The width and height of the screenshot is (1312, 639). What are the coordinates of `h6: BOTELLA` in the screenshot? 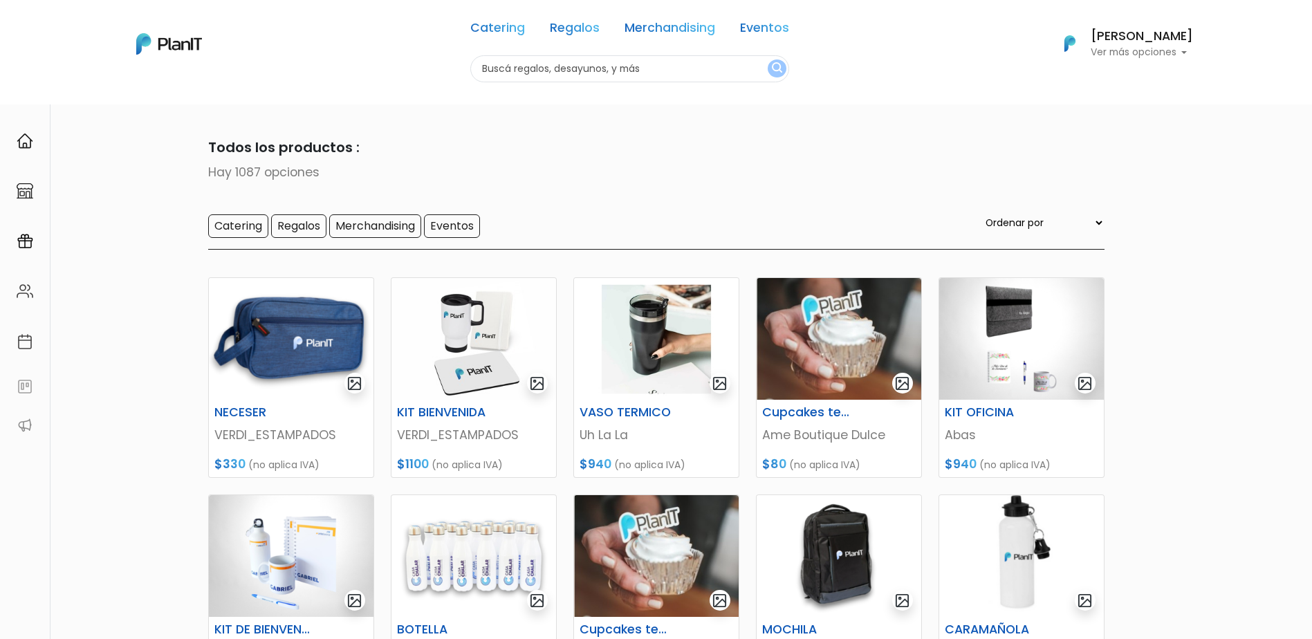 It's located at (445, 629).